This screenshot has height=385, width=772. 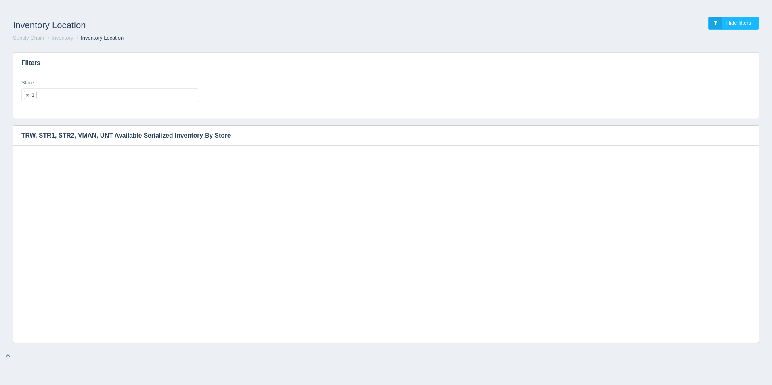 I want to click on h3: TRW, STR1, STR2, VMAN, UNT Available Serialized Inventory By Store, so click(x=380, y=136).